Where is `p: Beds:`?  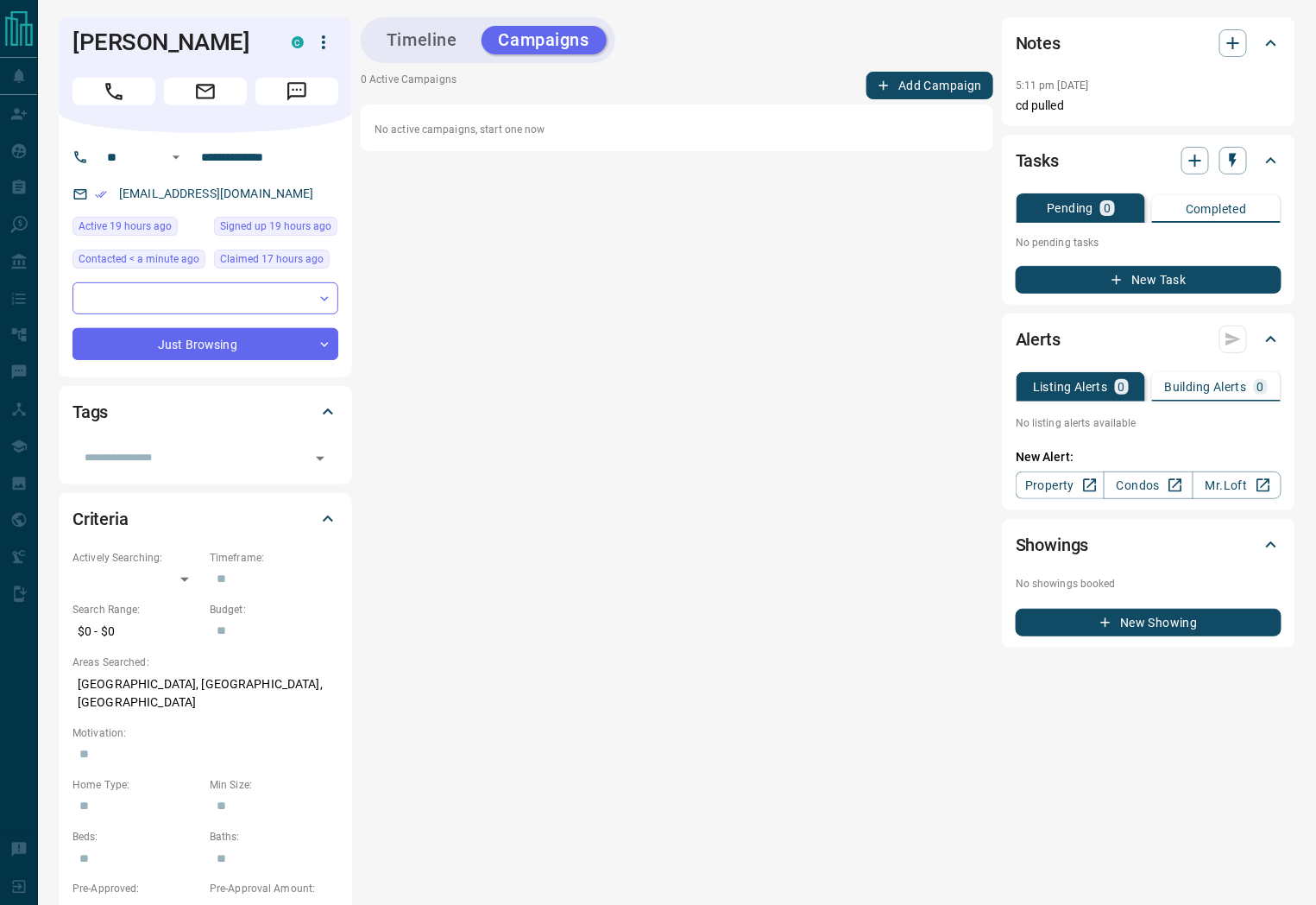 p: Beds: is located at coordinates (137, 837).